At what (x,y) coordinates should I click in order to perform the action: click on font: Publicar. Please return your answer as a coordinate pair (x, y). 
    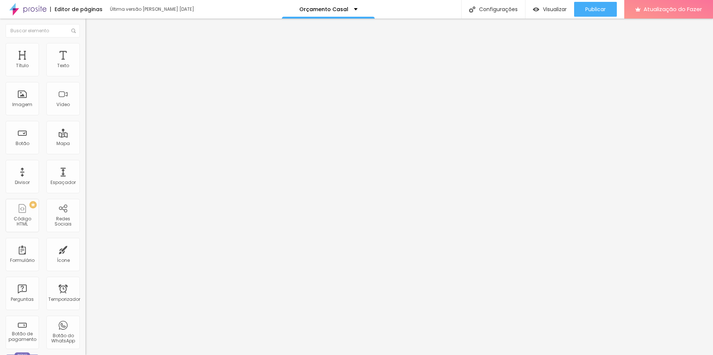
    Looking at the image, I should click on (595, 9).